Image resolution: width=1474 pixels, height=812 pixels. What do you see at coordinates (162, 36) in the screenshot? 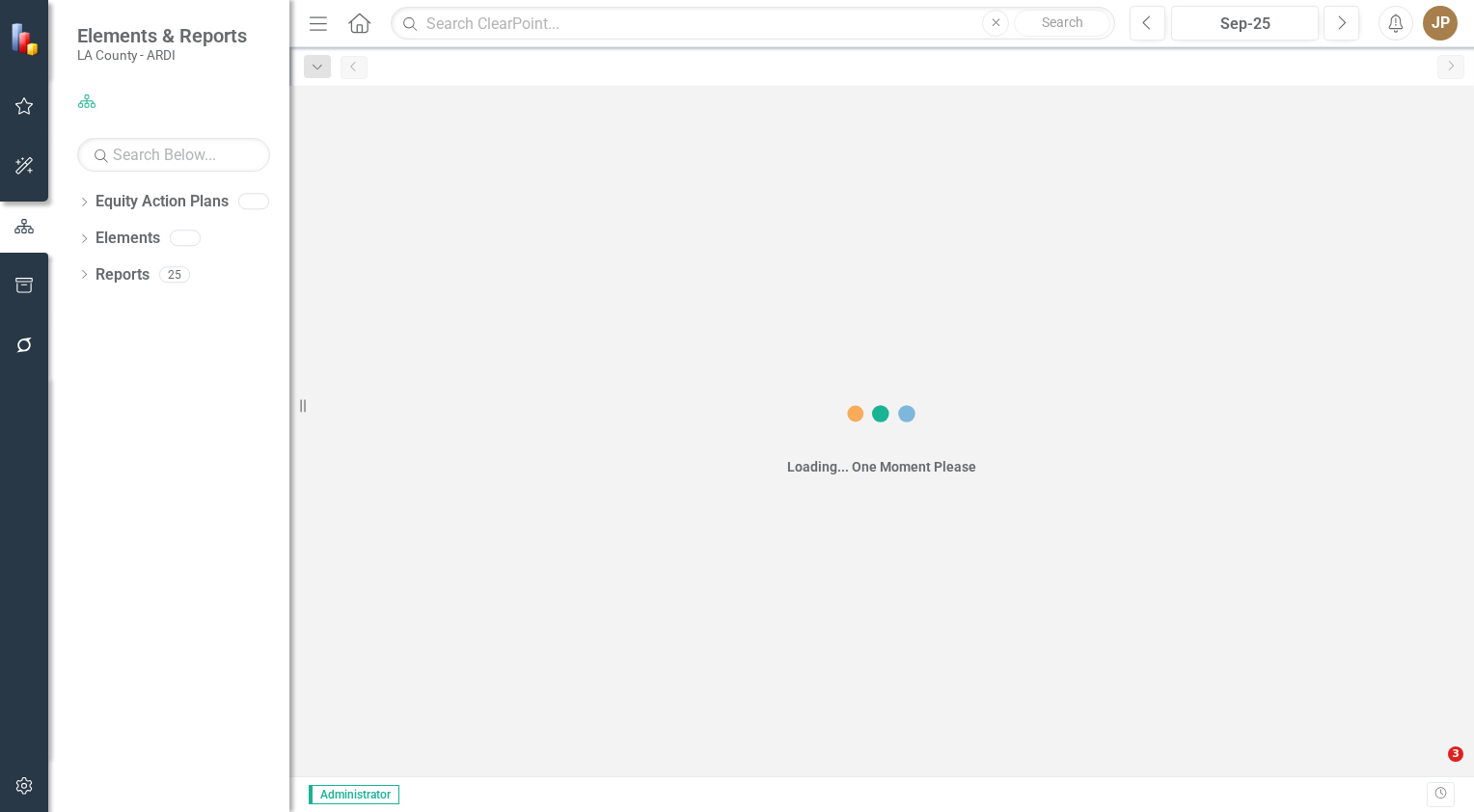
I see `span: Elements & Reports` at bounding box center [162, 36].